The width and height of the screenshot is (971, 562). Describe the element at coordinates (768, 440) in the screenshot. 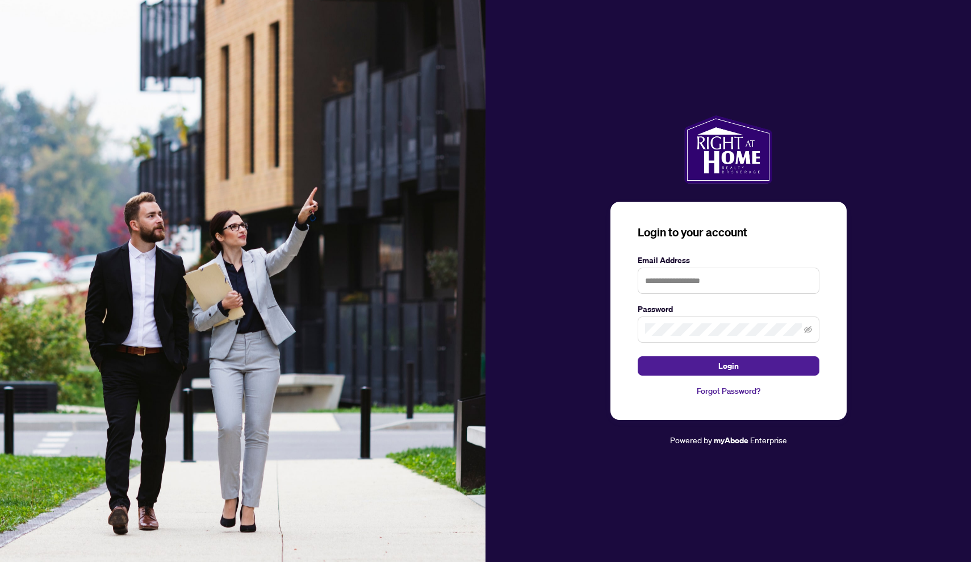

I see `span: Enterprise` at that location.